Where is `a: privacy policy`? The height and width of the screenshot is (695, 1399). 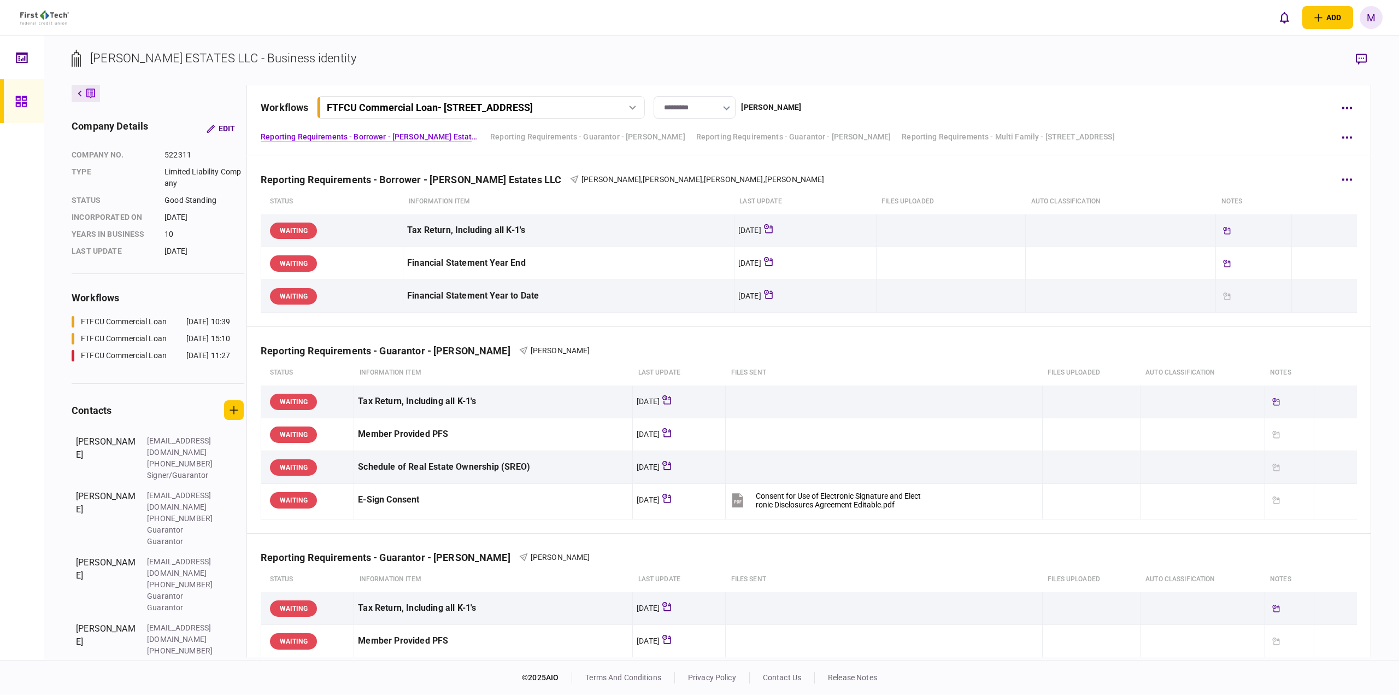
a: privacy policy is located at coordinates (712, 677).